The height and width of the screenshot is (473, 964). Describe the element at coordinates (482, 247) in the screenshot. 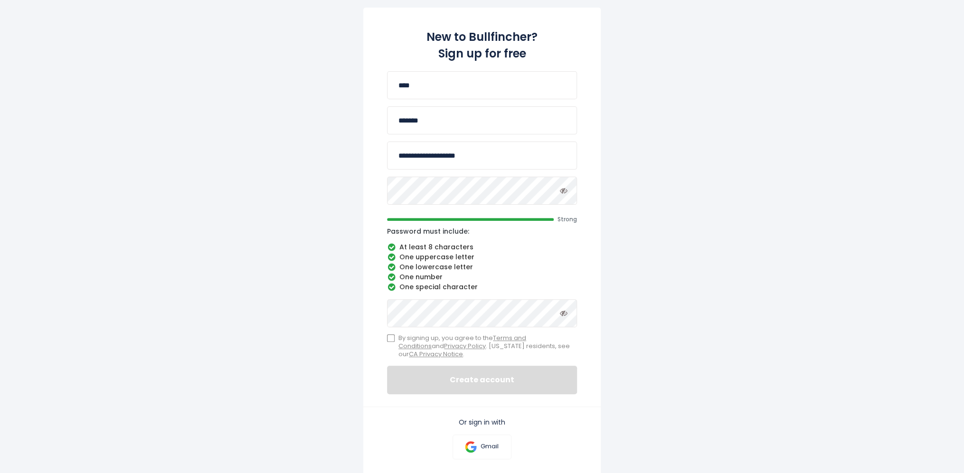

I see `li: At least 8 characters` at that location.